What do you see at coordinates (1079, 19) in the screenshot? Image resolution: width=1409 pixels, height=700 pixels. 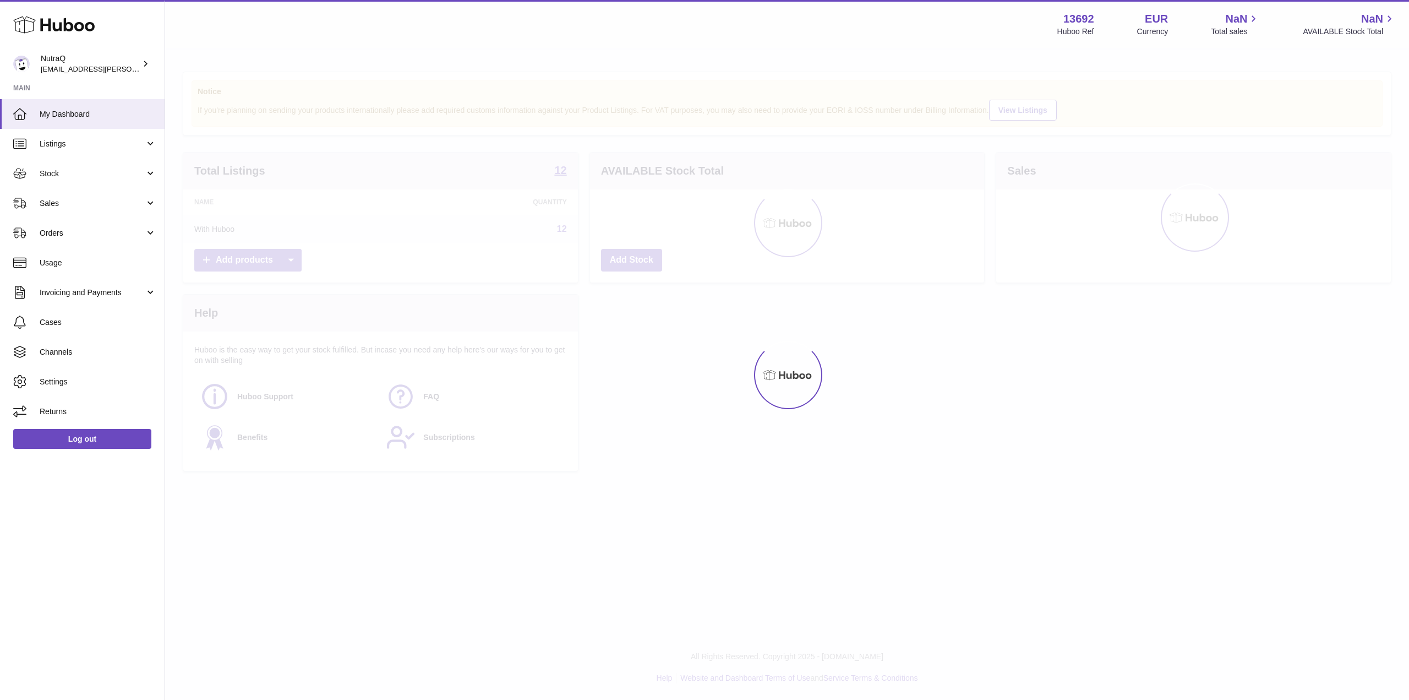 I see `strong: 13692` at bounding box center [1079, 19].